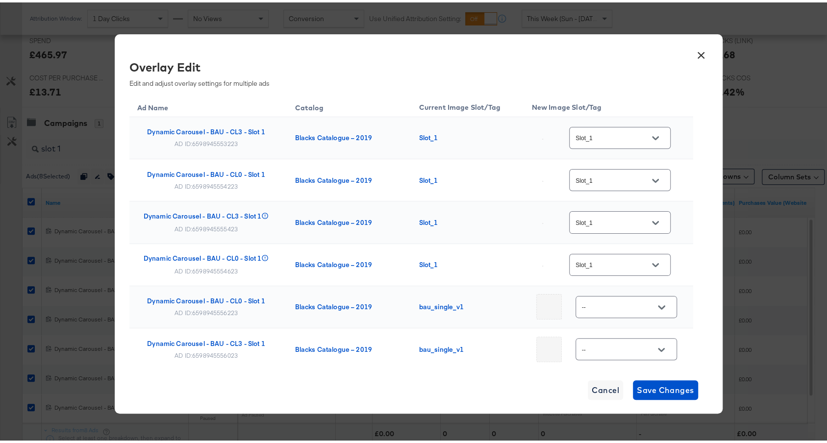 Image resolution: width=827 pixels, height=443 pixels. What do you see at coordinates (206, 269) in the screenshot?
I see `div: AD ID: 6598945554623` at bounding box center [206, 269].